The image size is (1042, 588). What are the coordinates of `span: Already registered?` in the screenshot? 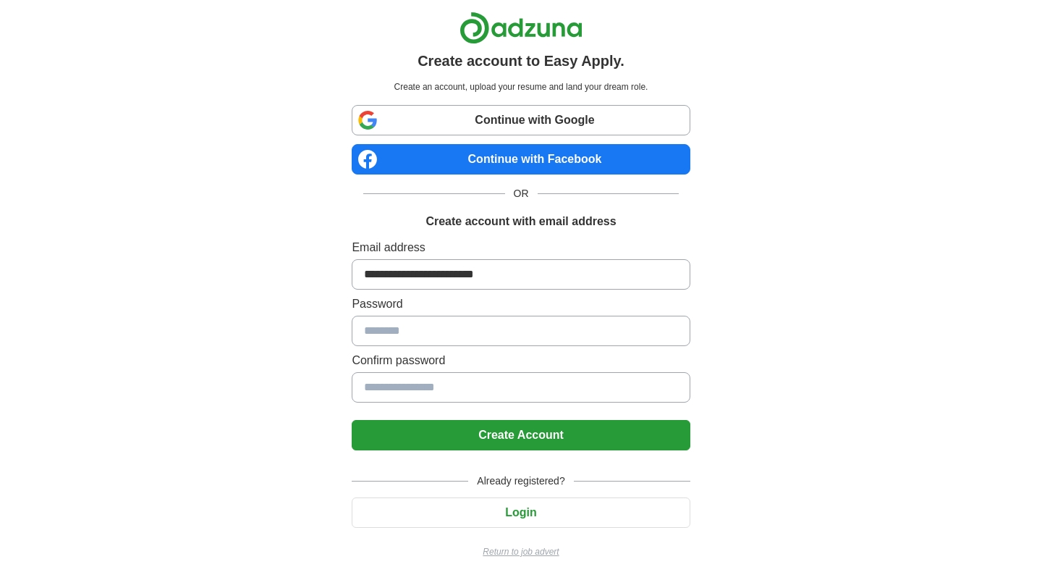 It's located at (520, 481).